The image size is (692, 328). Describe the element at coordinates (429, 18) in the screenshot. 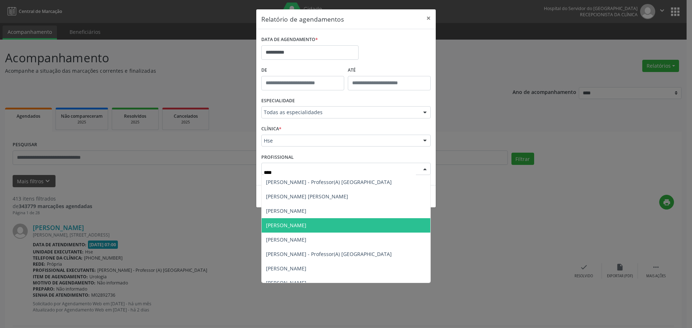

I see `button: Close` at that location.